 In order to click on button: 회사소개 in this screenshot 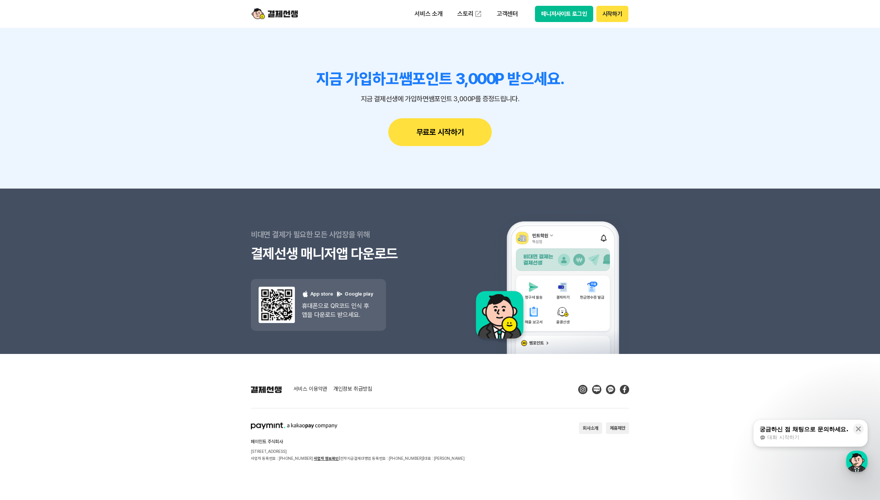, I will do `click(591, 428)`.